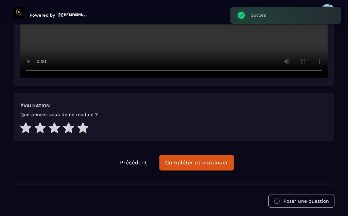  I want to click on img: logo-branding, so click(19, 12).